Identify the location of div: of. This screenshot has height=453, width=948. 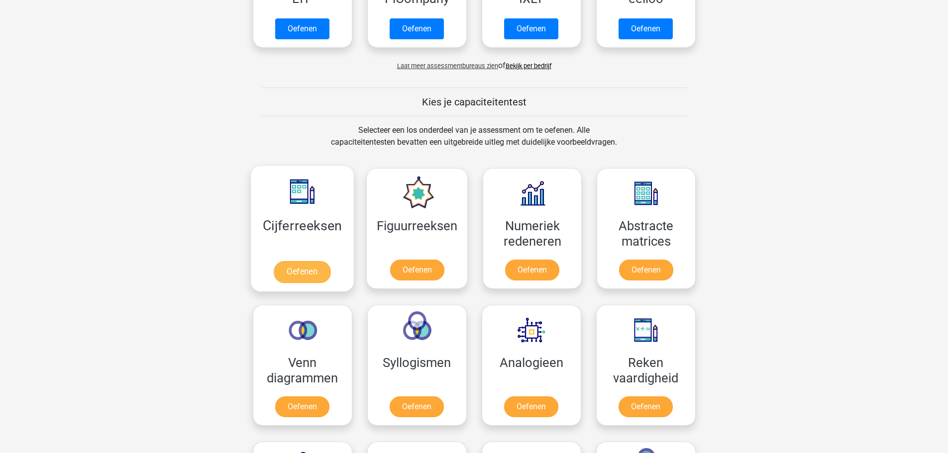
(474, 62).